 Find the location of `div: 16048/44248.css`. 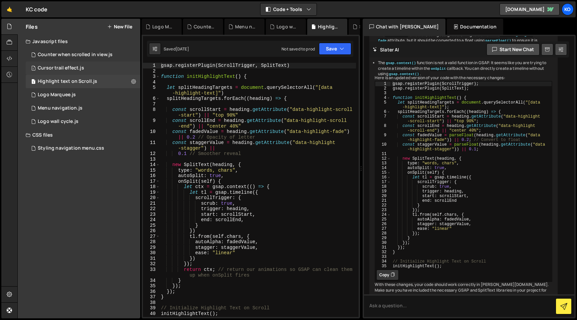

div: 16048/44248.css is located at coordinates (83, 148).